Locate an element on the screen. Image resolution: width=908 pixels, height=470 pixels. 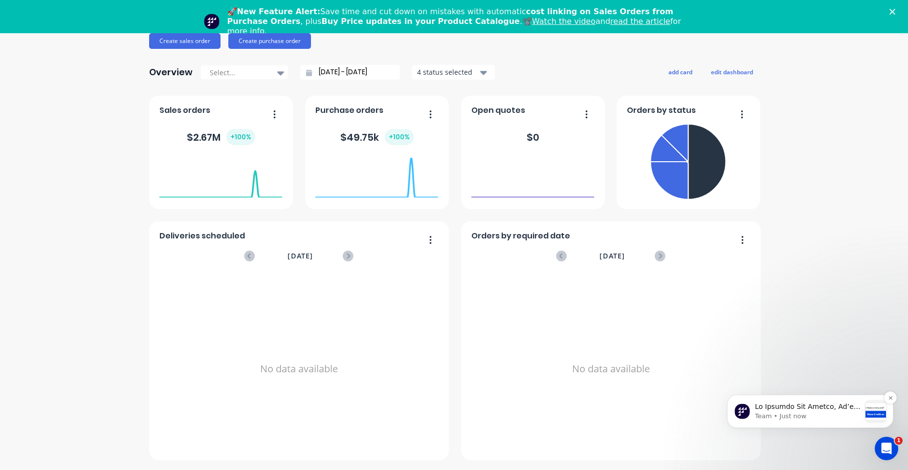
a: read the article is located at coordinates (640, 21).